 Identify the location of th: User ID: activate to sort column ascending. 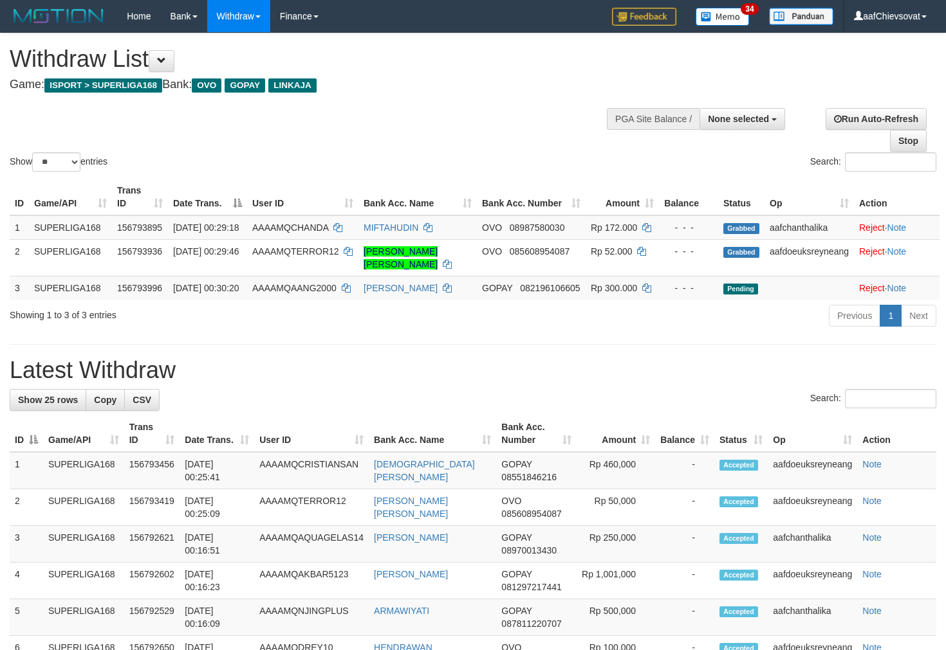
(311, 434).